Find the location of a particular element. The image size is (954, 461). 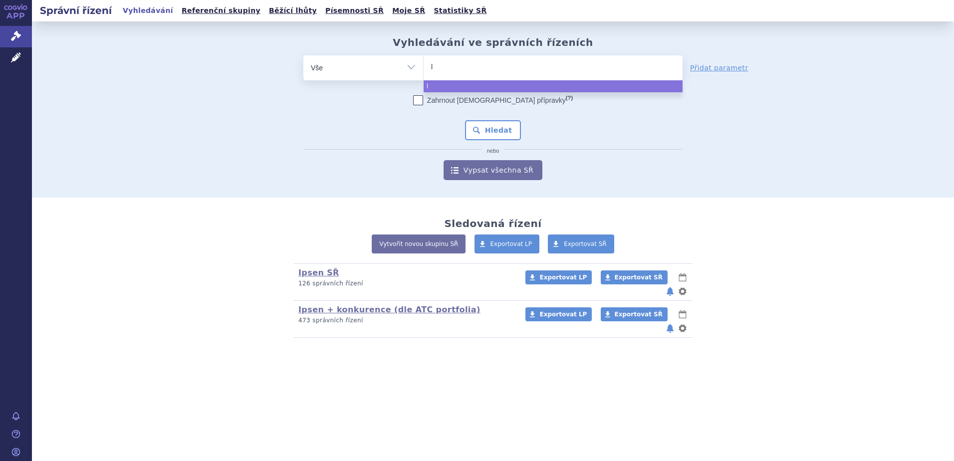

i: nebo is located at coordinates (493, 151).